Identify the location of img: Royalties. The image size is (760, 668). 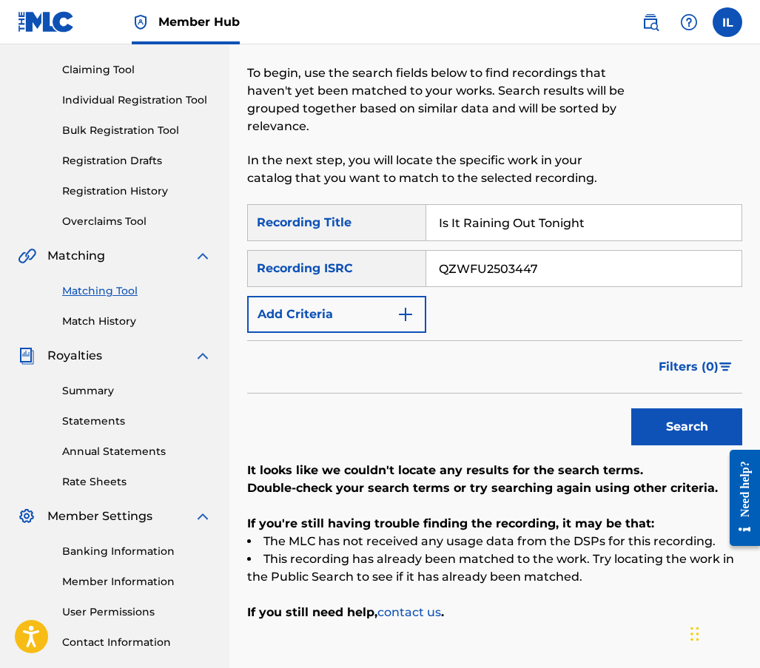
(27, 356).